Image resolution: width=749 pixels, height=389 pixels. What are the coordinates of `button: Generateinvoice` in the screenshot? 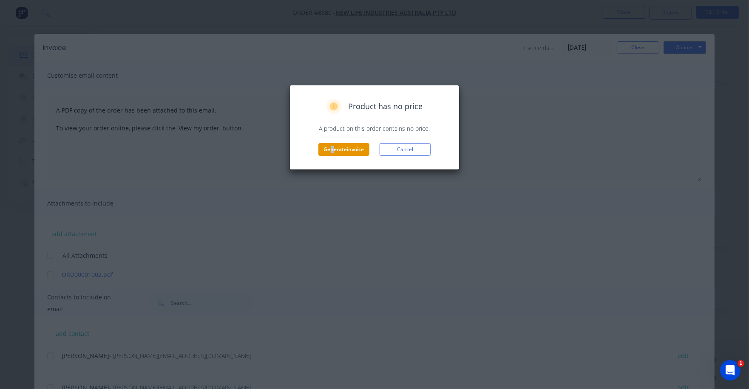 It's located at (344, 150).